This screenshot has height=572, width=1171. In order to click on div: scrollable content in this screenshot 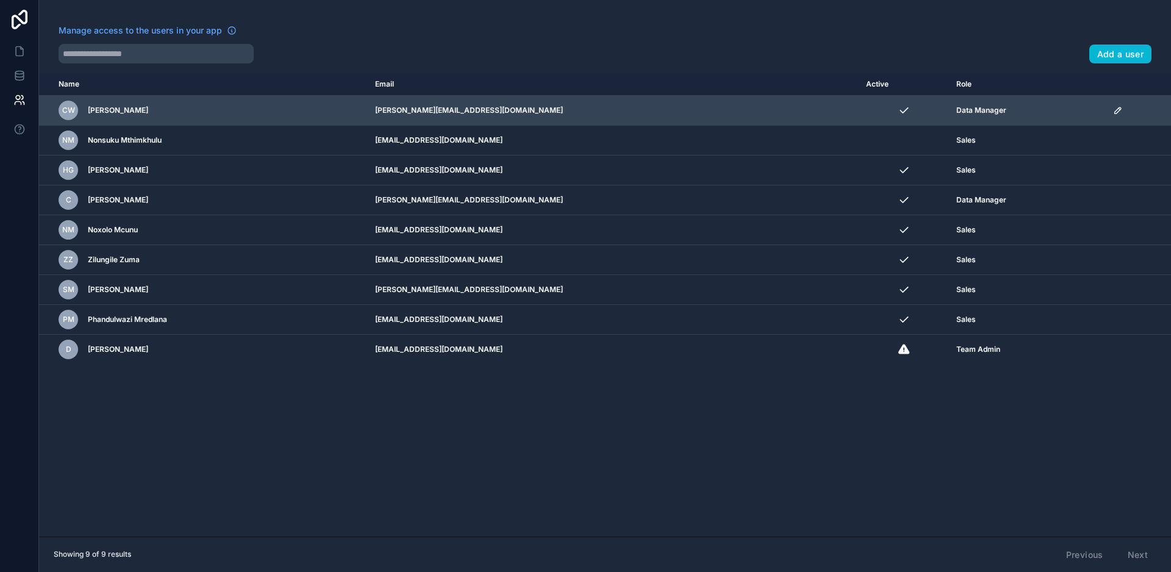, I will do `click(605, 305)`.